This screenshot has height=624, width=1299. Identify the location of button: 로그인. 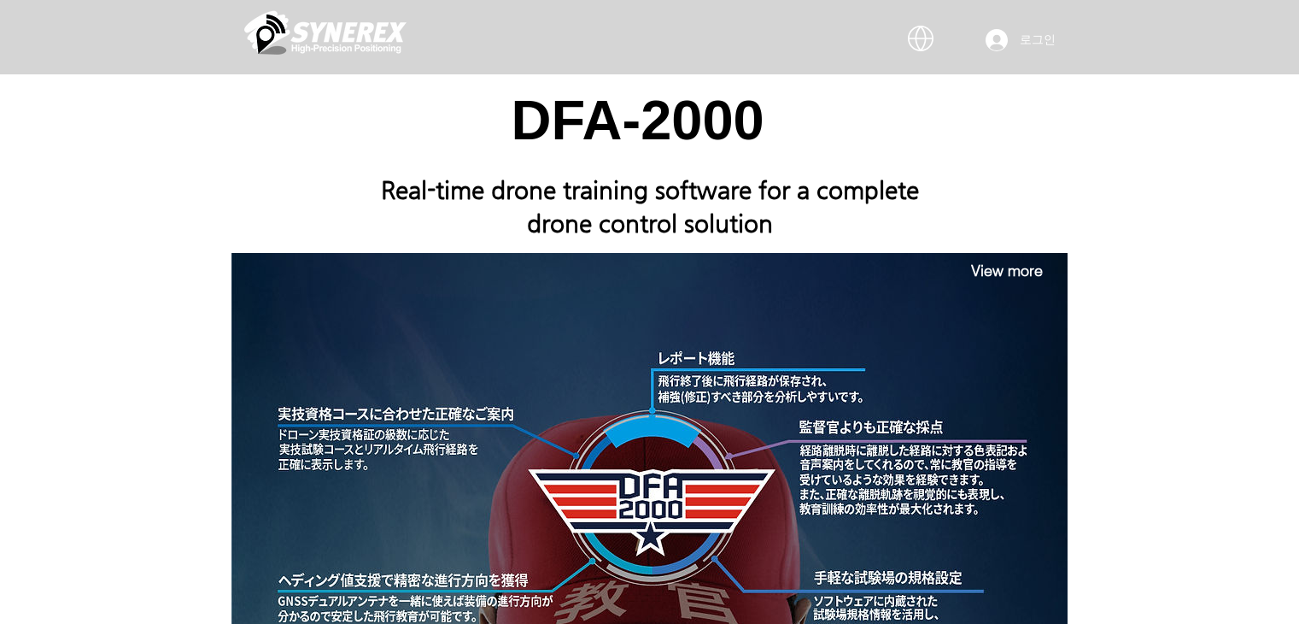
(1021, 40).